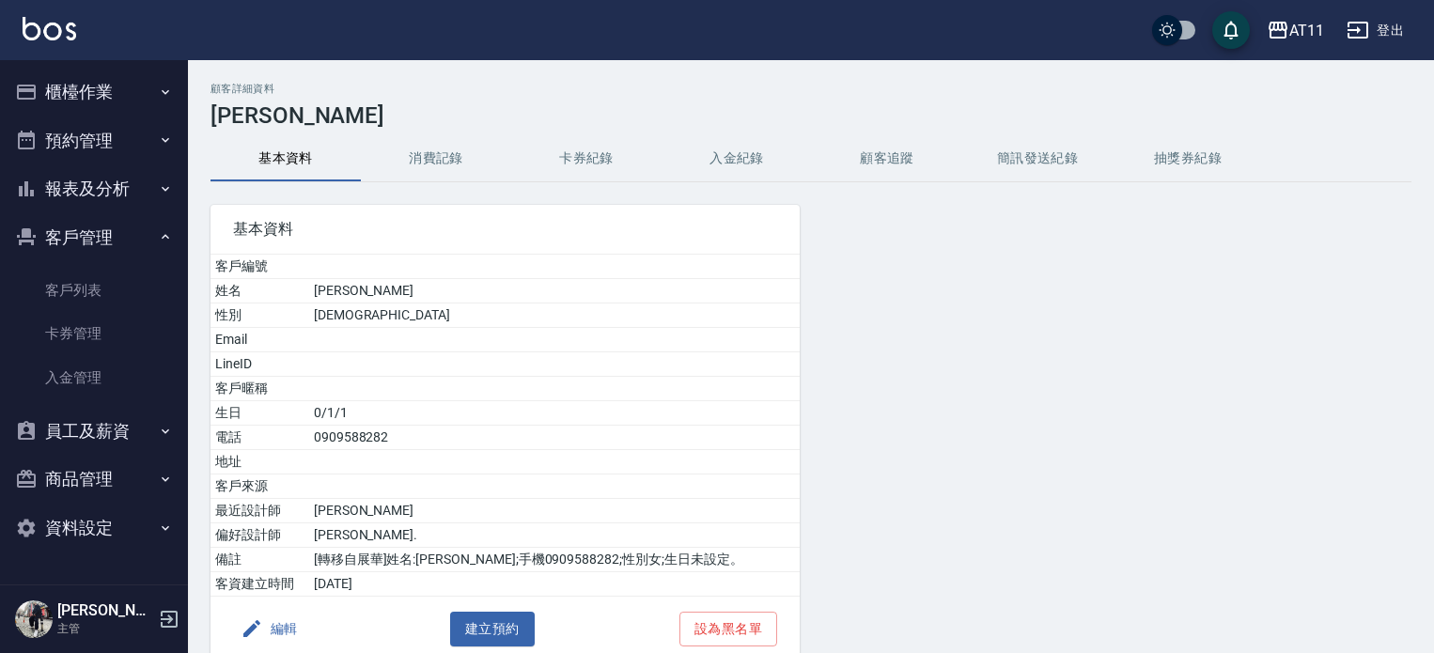 The image size is (1434, 653). What do you see at coordinates (94, 528) in the screenshot?
I see `button: 資料設定` at bounding box center [94, 528].